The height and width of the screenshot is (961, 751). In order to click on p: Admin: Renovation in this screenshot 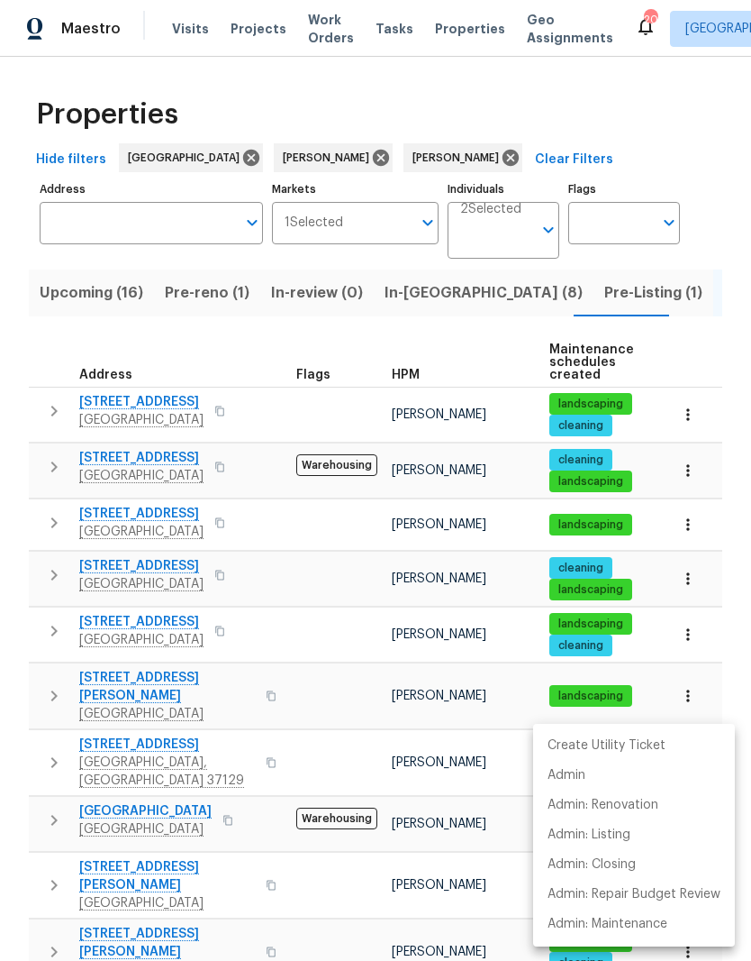, I will do `click(603, 805)`.